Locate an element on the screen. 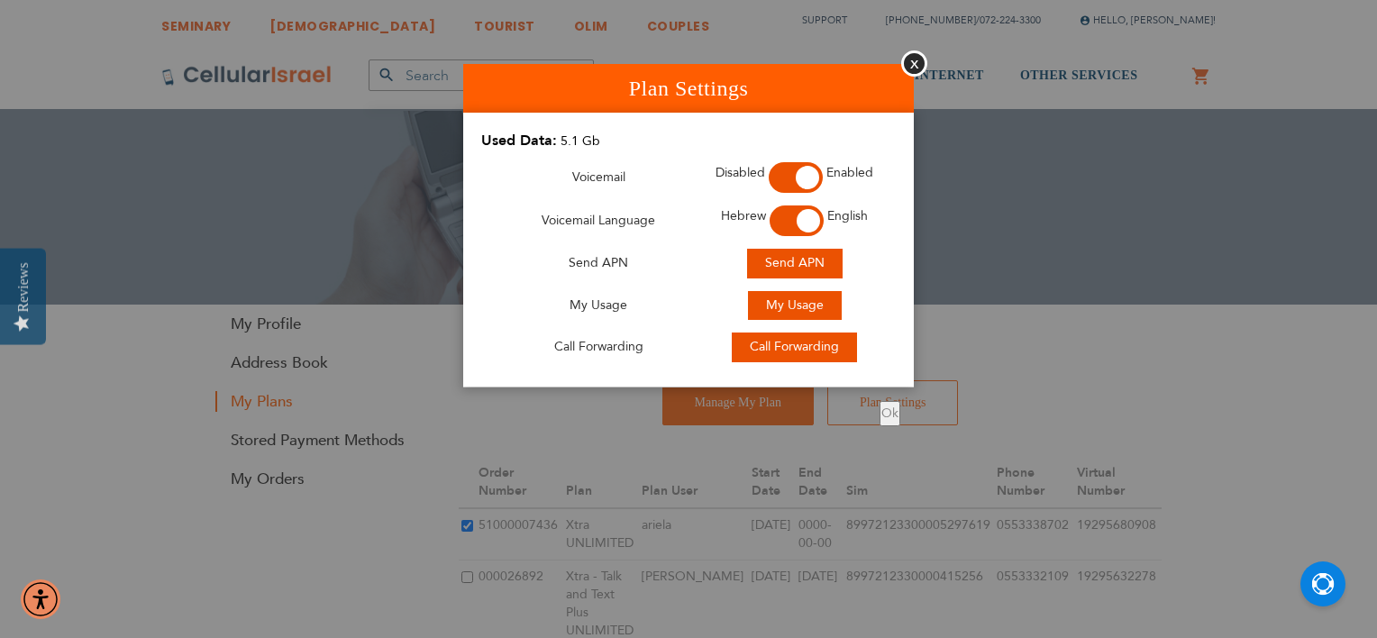  div: Reviews is located at coordinates (23, 287).